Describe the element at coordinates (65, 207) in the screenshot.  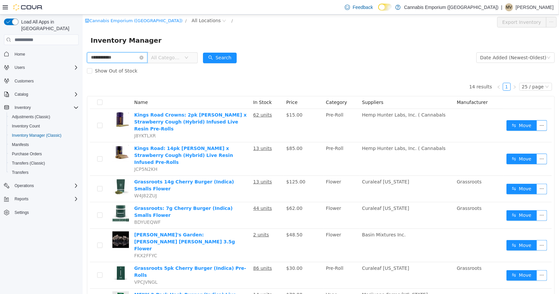
I see `span: BDYUEQWF` at that location.